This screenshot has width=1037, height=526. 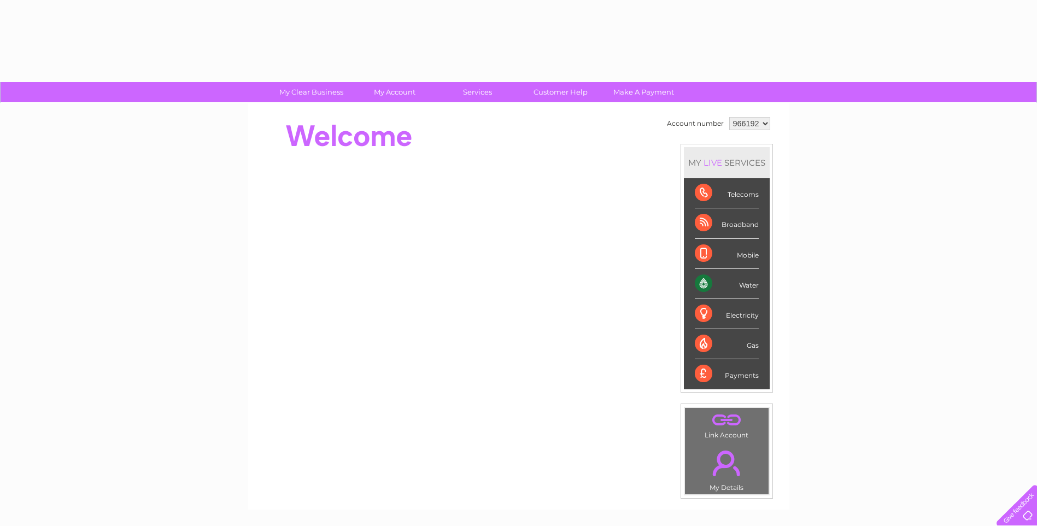 I want to click on div: Payments, so click(x=727, y=374).